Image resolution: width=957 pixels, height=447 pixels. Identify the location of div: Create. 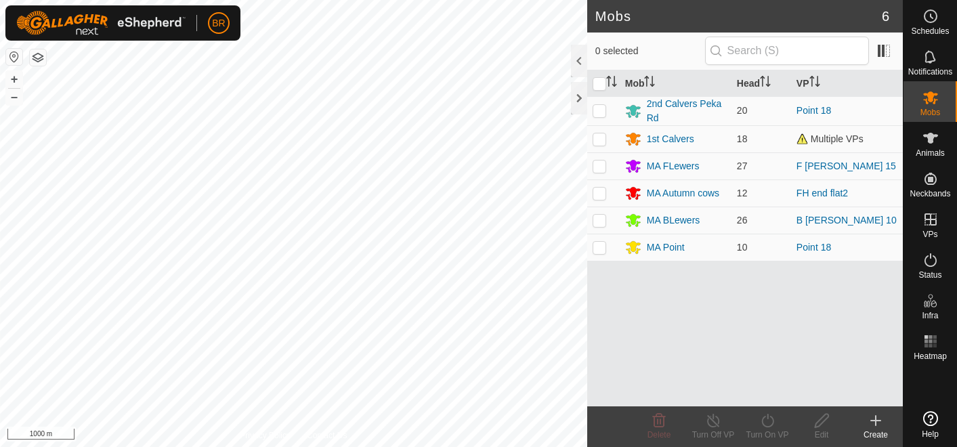
(876, 435).